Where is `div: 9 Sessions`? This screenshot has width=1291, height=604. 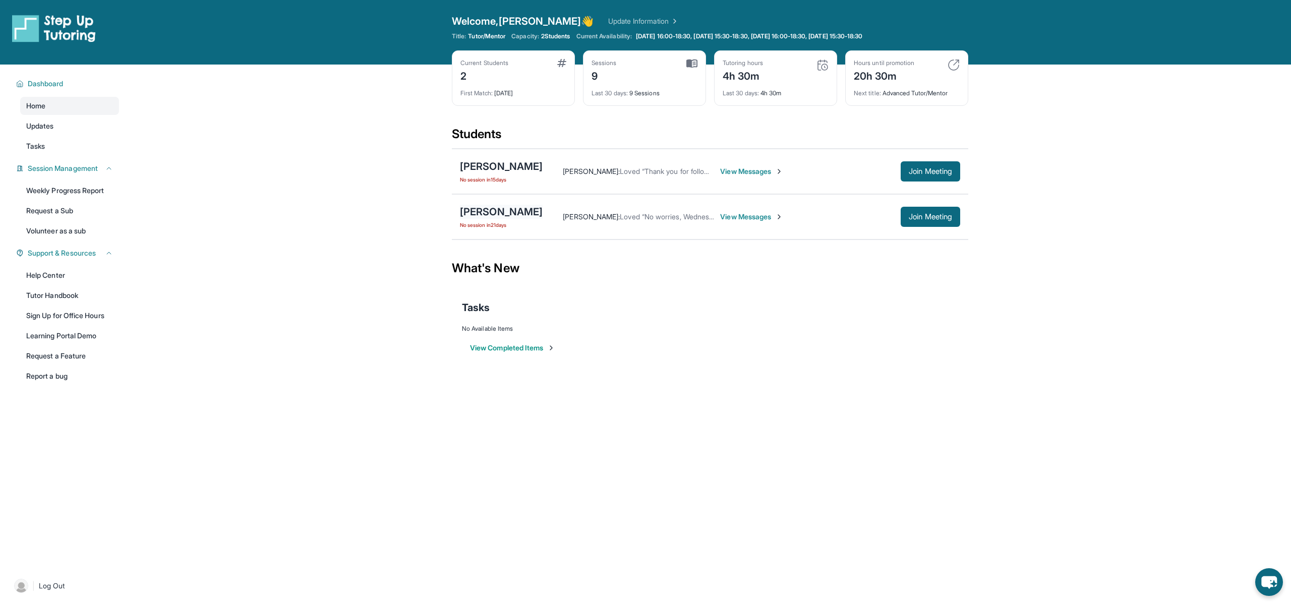 div: 9 Sessions is located at coordinates (644, 90).